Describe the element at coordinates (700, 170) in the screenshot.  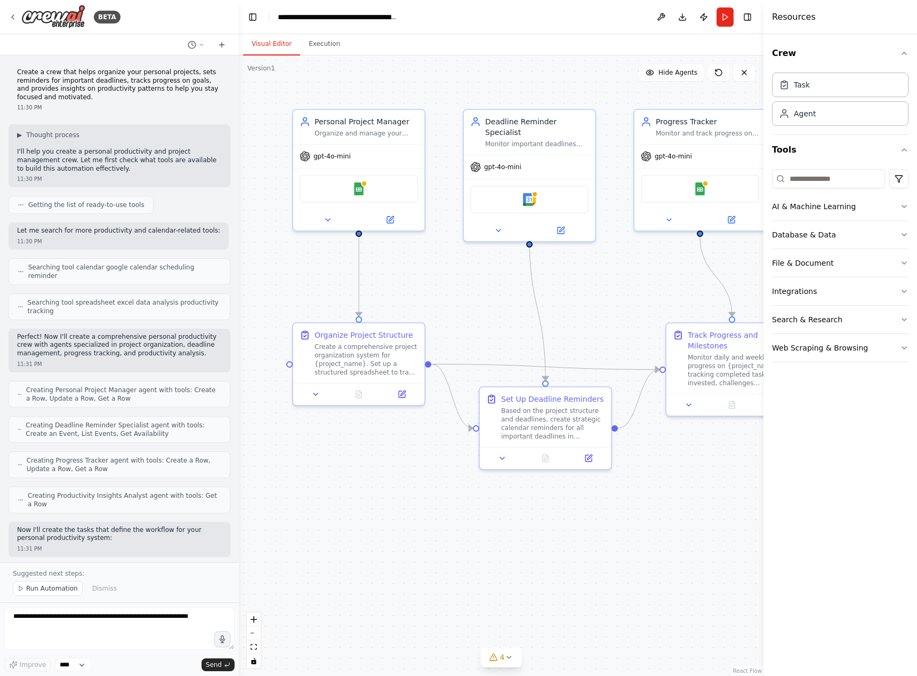
I see `div: Progress TrackerMonitor and track progress on {goal_type} goals by collecting data on completed t...` at that location.